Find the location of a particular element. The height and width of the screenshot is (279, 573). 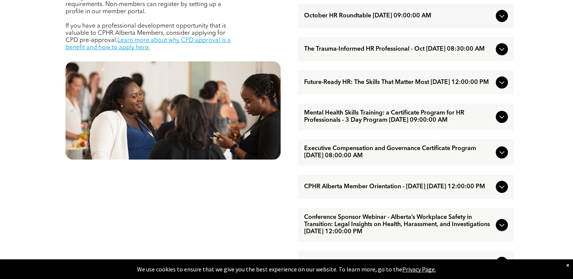

a: Privacy Page. is located at coordinates (419, 270).